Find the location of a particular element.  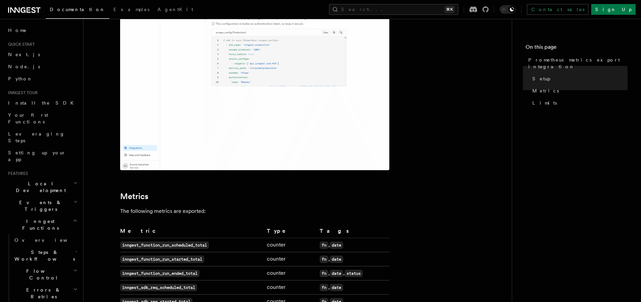

span: Inngest Functions is located at coordinates (39, 225).